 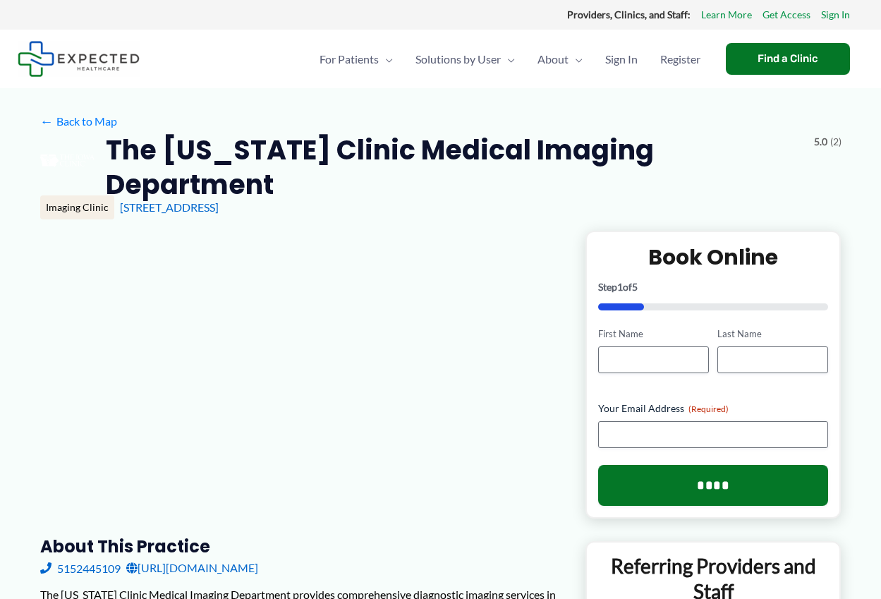 I want to click on label: Last Name, so click(x=772, y=334).